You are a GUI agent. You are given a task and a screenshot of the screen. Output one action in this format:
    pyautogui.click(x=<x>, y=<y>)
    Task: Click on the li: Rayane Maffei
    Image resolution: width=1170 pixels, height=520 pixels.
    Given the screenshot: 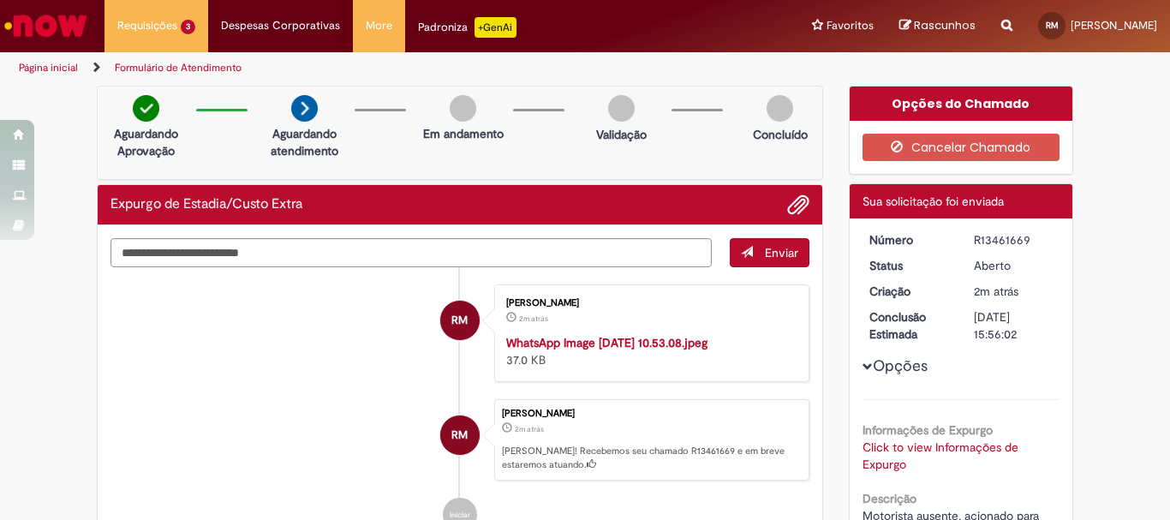 What is the action you would take?
    pyautogui.click(x=460, y=440)
    